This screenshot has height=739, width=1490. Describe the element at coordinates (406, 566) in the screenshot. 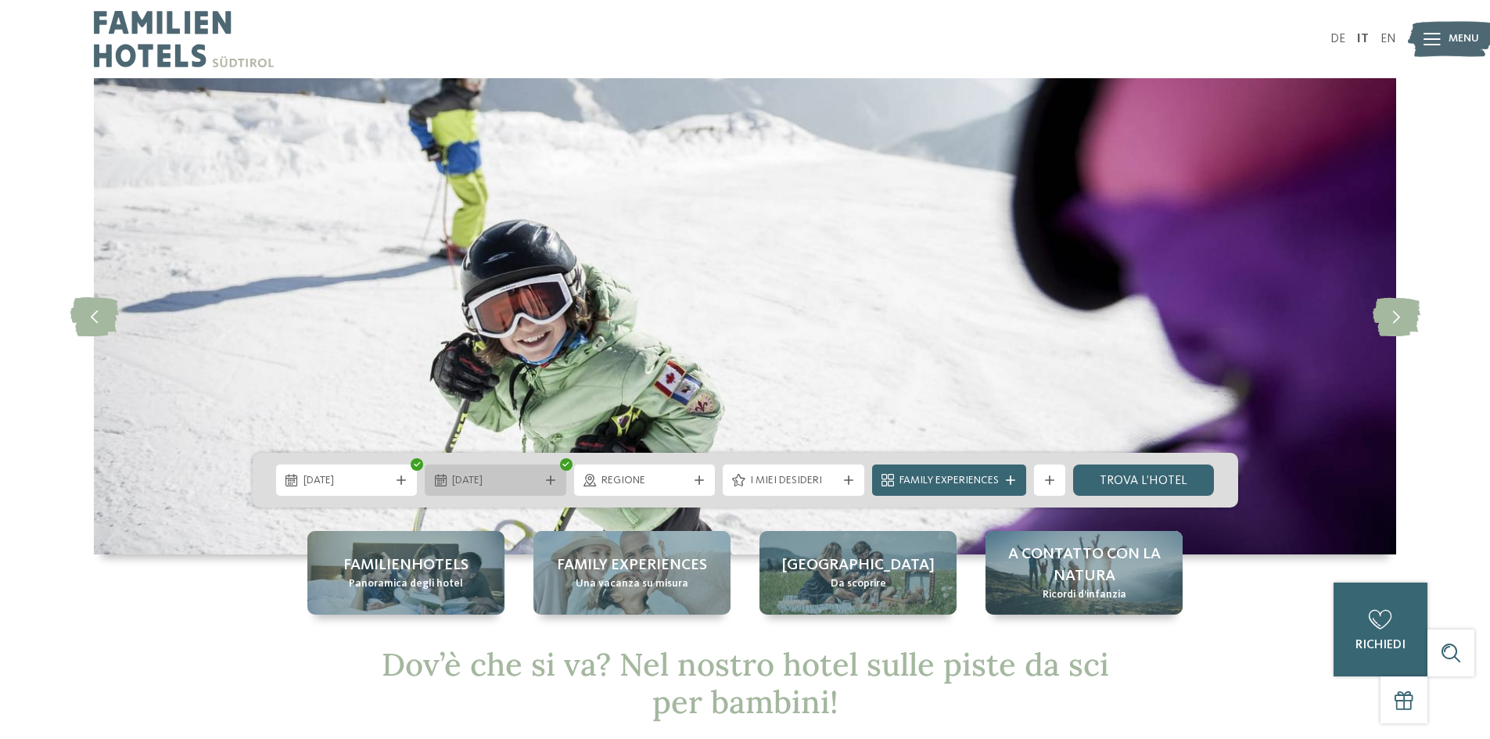

I see `span: Familienhotels` at that location.